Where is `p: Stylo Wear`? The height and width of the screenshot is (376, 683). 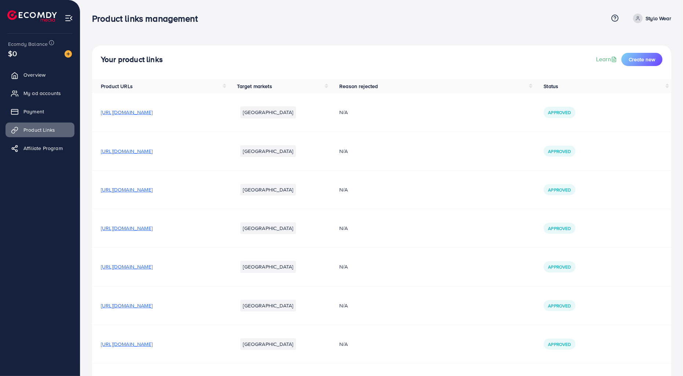 p: Stylo Wear is located at coordinates (659, 18).